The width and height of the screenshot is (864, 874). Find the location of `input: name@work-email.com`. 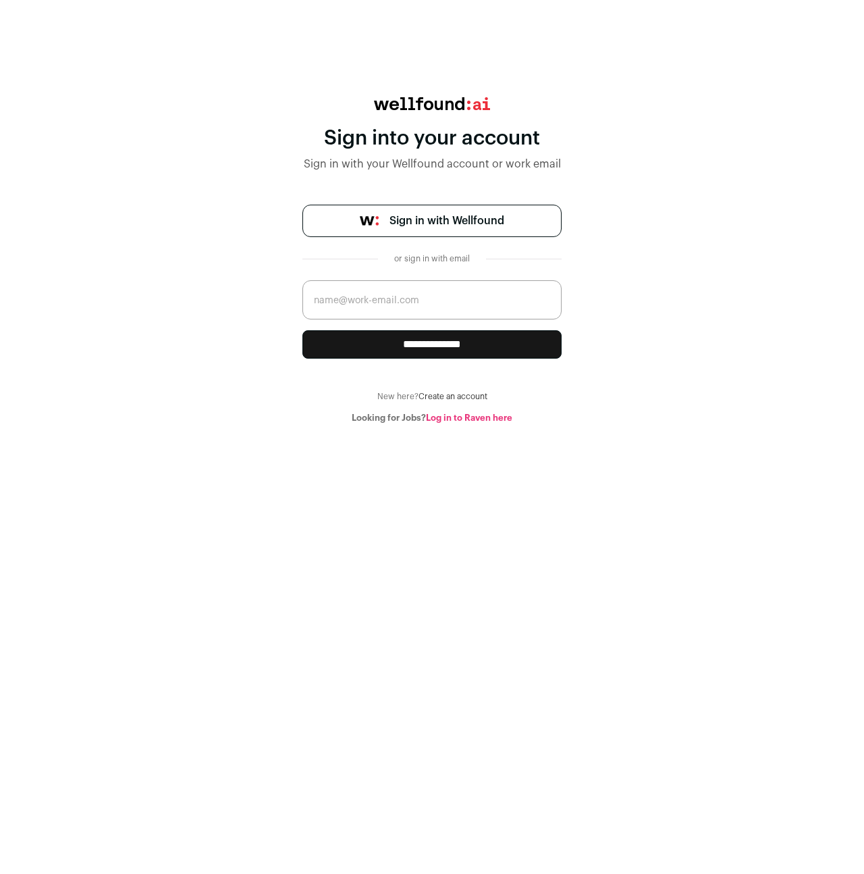

input: name@work-email.com is located at coordinates (432, 300).